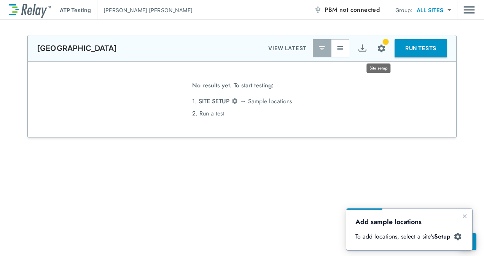 The image size is (484, 256). What do you see at coordinates (469, 10) in the screenshot?
I see `img: Drawer Icon` at bounding box center [469, 10].